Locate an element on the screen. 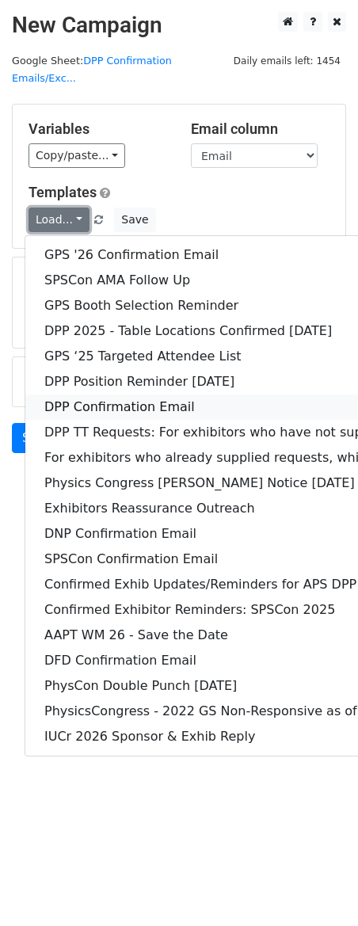 The height and width of the screenshot is (926, 358). a: Copy/paste... is located at coordinates (77, 155).